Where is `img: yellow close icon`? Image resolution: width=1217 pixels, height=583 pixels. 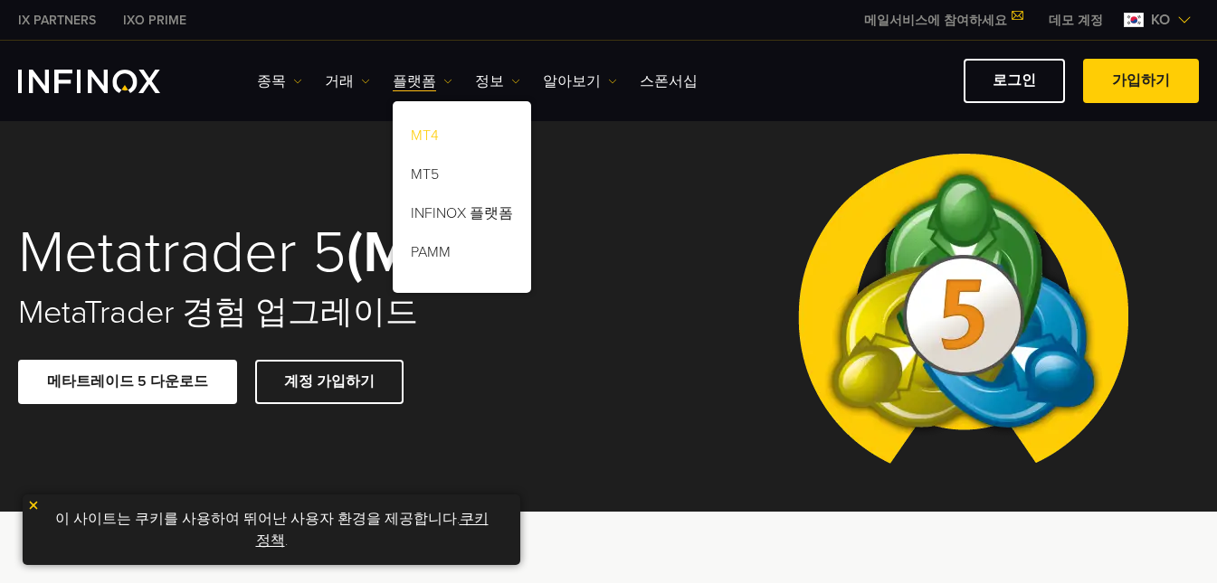 img: yellow close icon is located at coordinates (33, 506).